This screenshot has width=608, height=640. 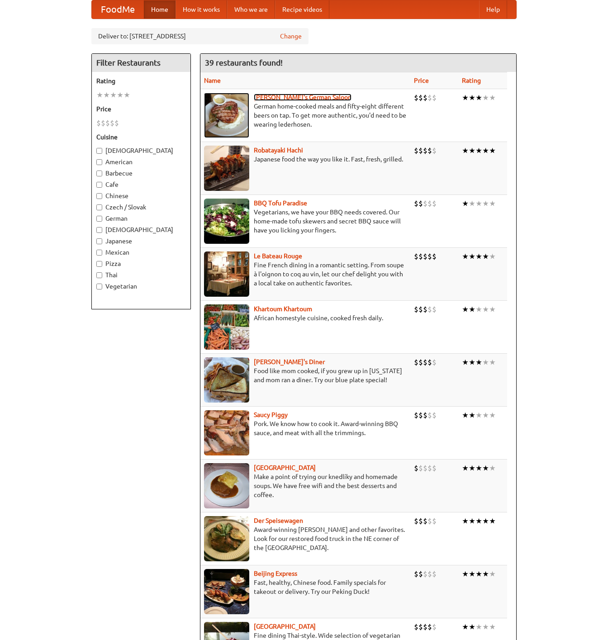 I want to click on b: Beijing Express, so click(x=276, y=574).